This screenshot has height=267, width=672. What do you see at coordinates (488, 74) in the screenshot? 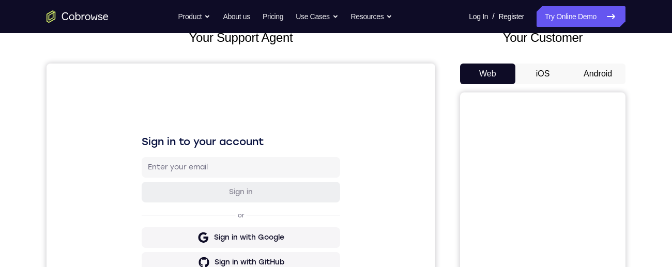
I see `button: Web` at bounding box center [488, 74].